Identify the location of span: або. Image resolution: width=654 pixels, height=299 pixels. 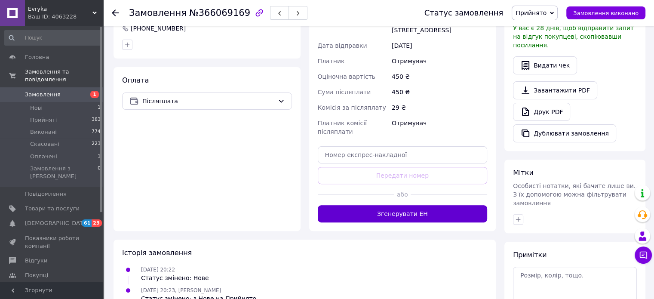
(402, 194).